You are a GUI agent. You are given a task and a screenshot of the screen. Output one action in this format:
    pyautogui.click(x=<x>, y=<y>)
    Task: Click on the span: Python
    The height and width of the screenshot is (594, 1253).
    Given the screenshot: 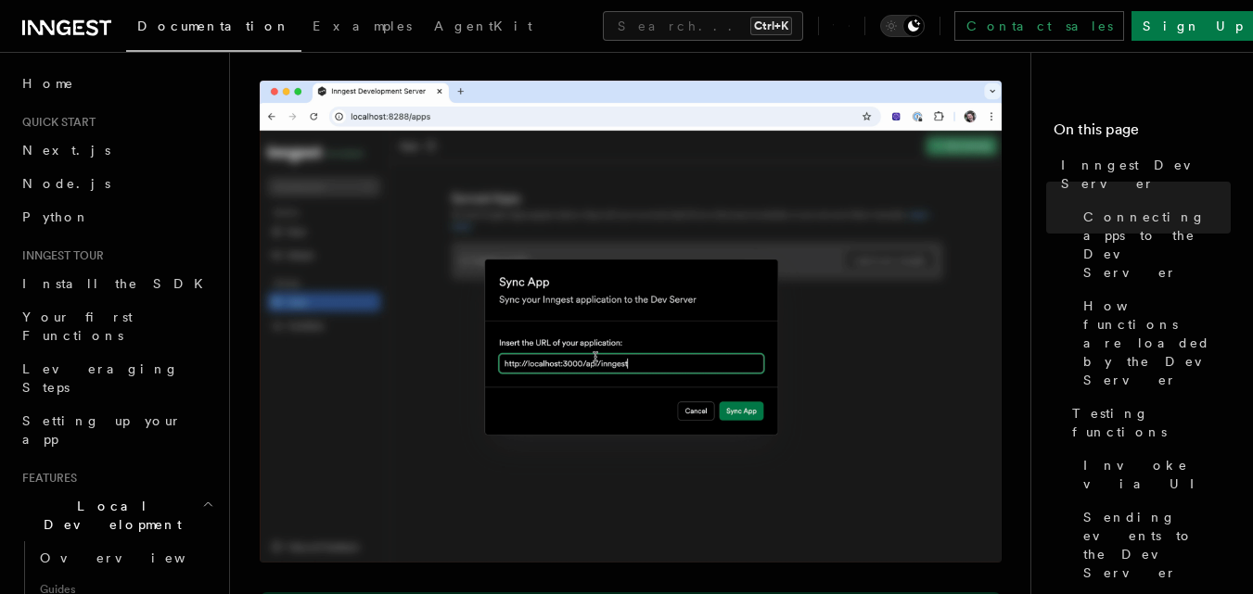 What is the action you would take?
    pyautogui.click(x=56, y=217)
    